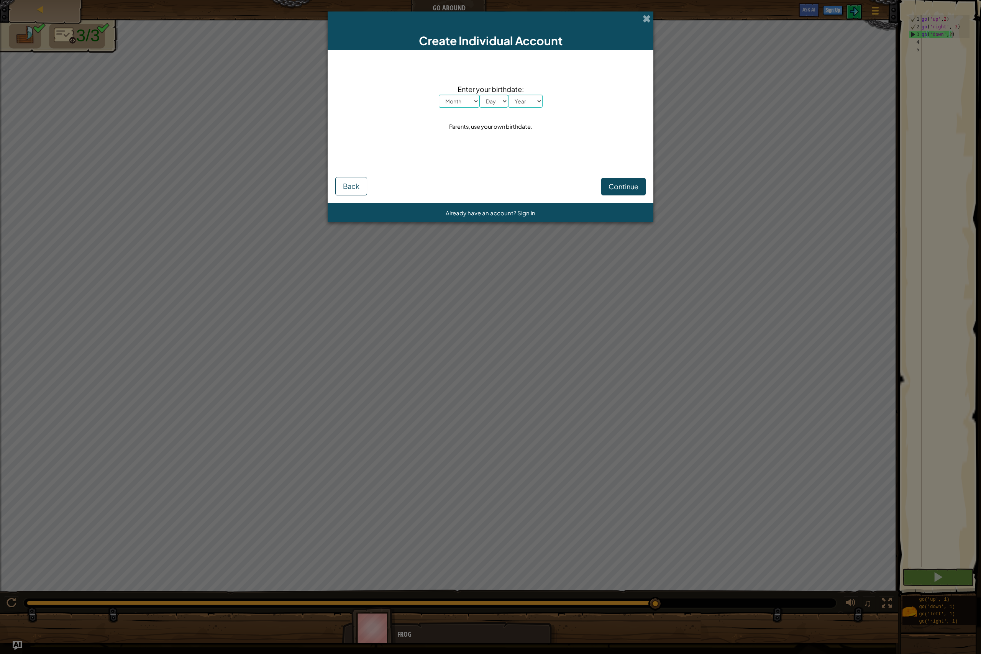  What do you see at coordinates (351, 186) in the screenshot?
I see `span: Back` at bounding box center [351, 186].